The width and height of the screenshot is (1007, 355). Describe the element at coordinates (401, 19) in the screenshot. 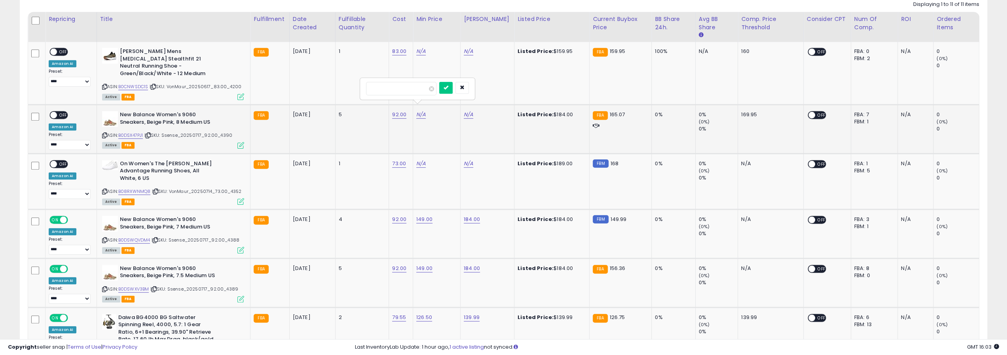

I see `div: Cost` at that location.